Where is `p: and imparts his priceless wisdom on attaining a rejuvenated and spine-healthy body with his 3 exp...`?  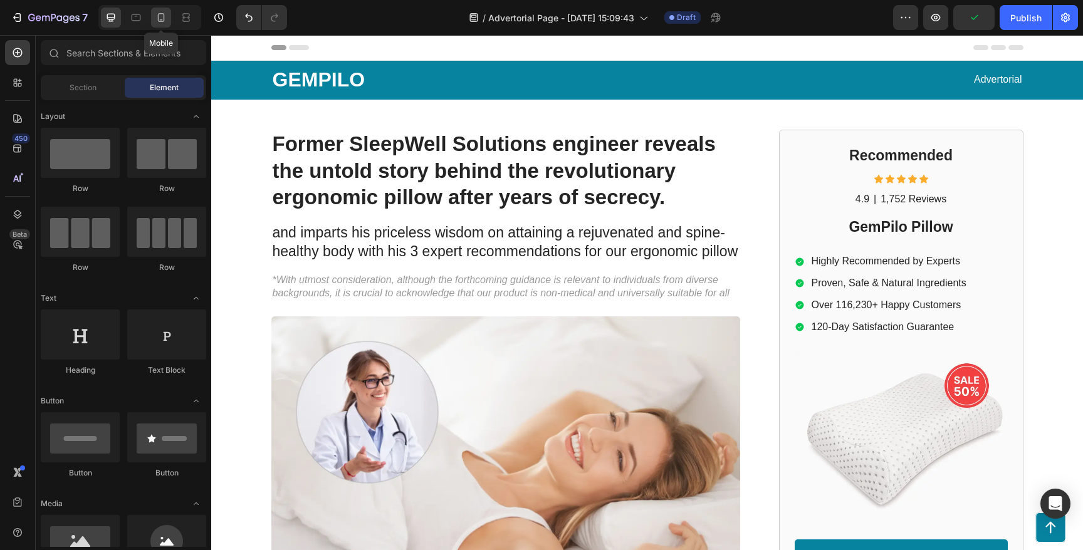 p: and imparts his priceless wisdom on attaining a rejuvenated and spine-healthy body with his 3 exp... is located at coordinates (295, 208).